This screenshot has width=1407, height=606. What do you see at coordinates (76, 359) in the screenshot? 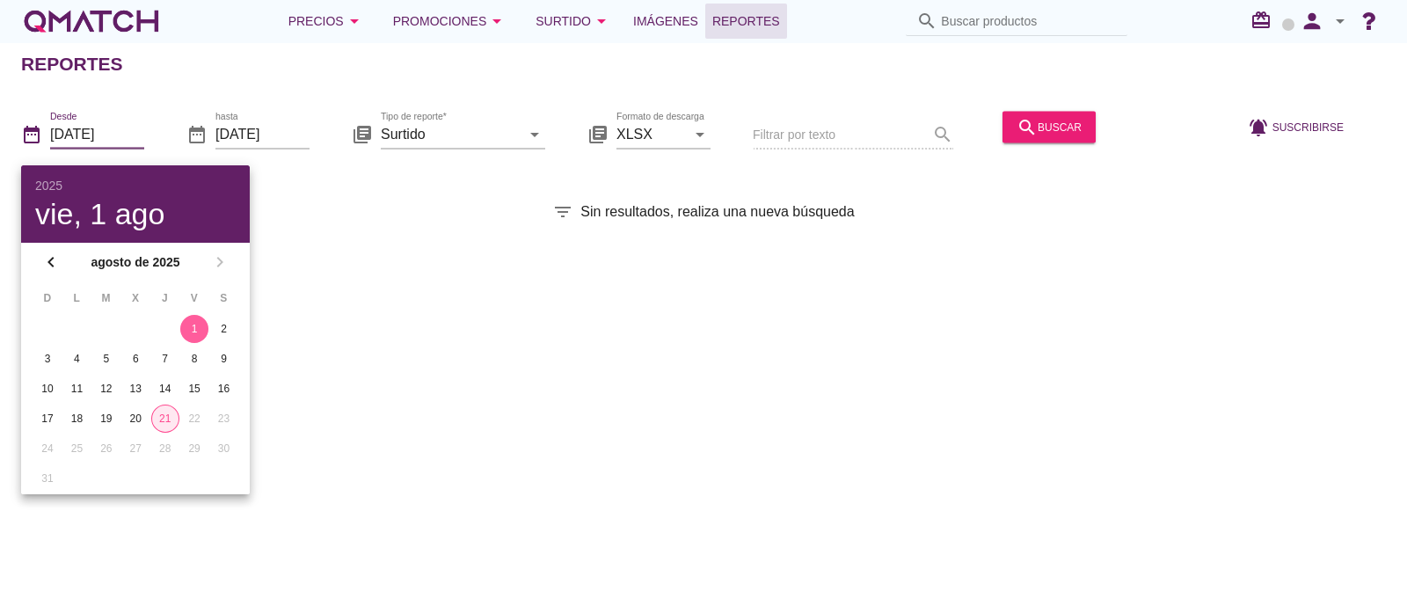
I see `button: 4` at bounding box center [76, 359].